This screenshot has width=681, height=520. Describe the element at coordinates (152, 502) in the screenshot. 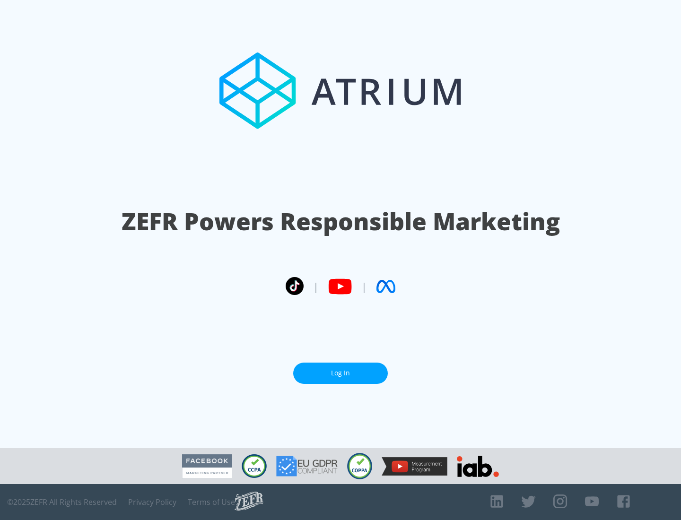

I see `a: Privacy Policy` at that location.